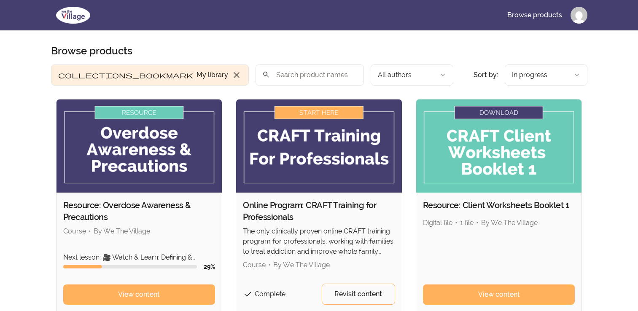  Describe the element at coordinates (437, 223) in the screenshot. I see `span: Digital file` at that location.